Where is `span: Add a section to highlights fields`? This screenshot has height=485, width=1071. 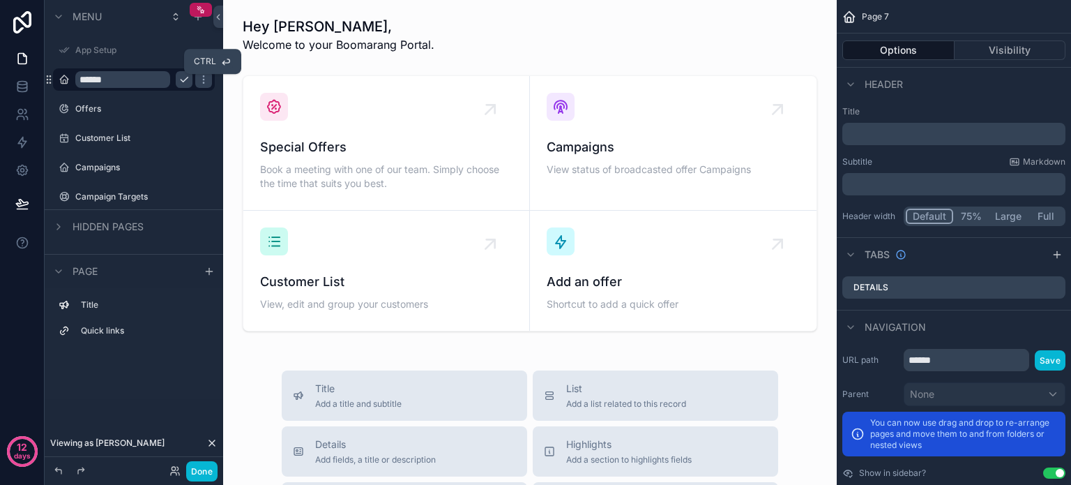
span: Add a section to highlights fields is located at coordinates (629, 459).